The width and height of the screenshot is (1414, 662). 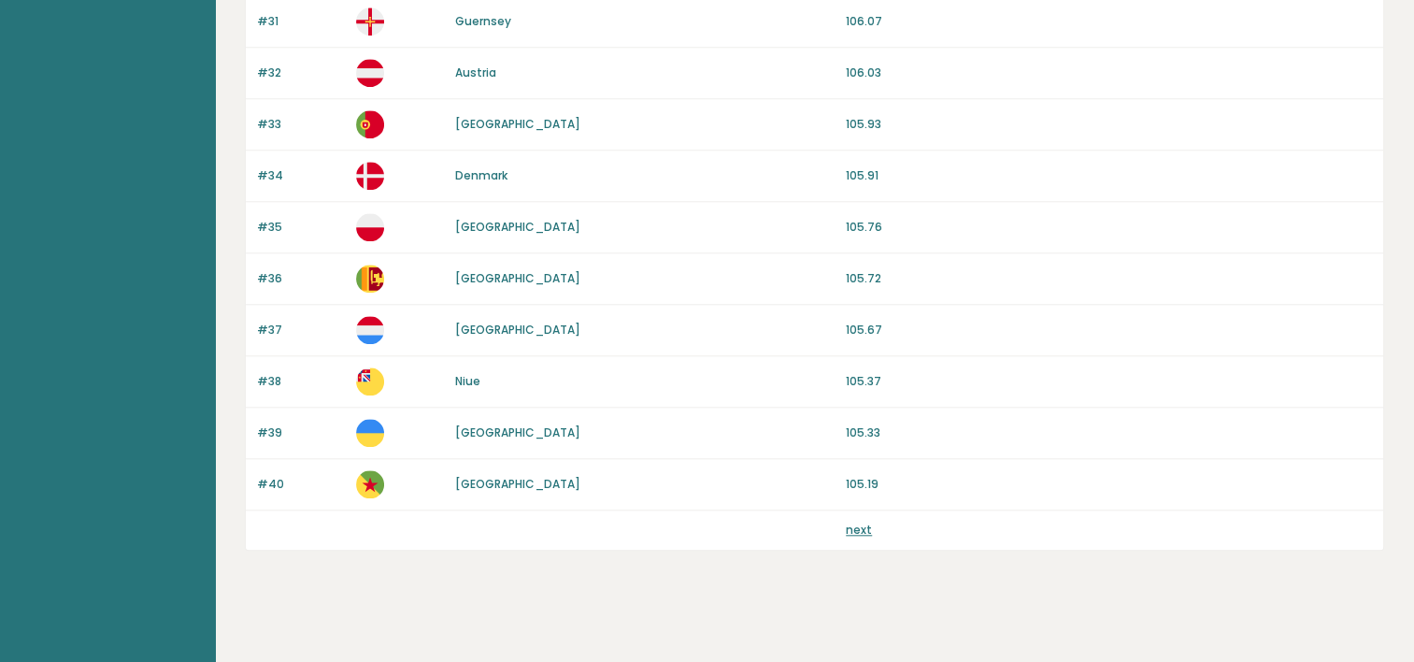 I want to click on p: 105.72, so click(x=1108, y=278).